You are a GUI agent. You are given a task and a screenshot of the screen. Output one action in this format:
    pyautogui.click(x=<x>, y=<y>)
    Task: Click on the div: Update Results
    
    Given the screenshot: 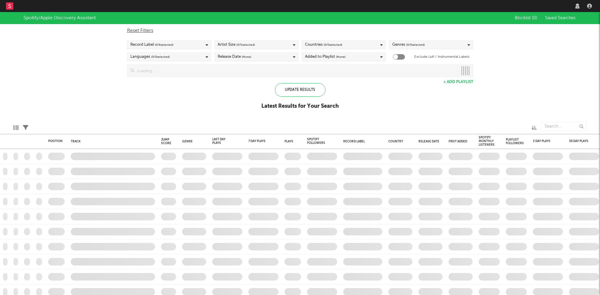 What is the action you would take?
    pyautogui.click(x=300, y=90)
    